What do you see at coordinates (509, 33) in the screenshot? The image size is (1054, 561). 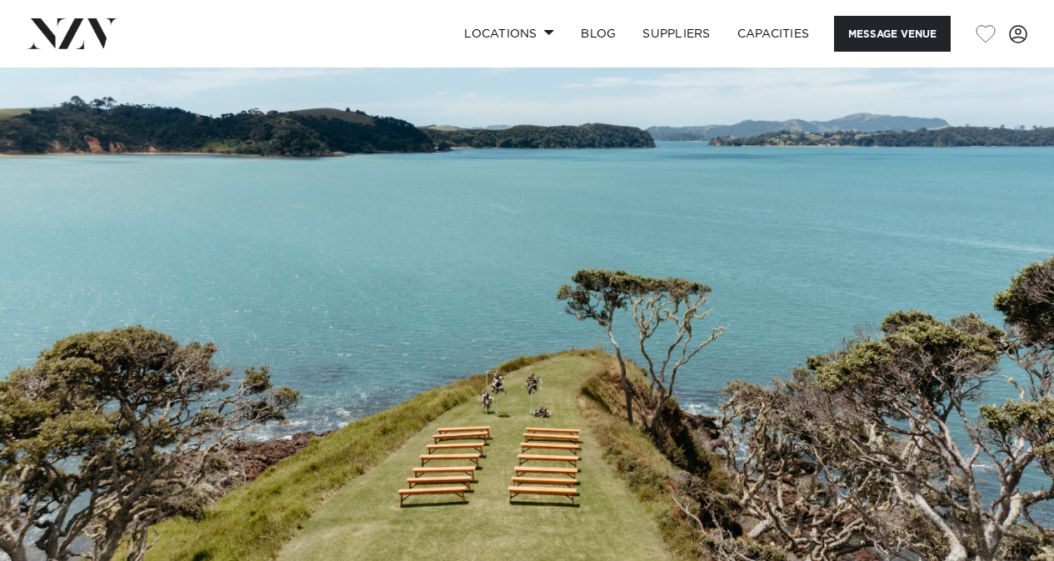 I see `a: Locations` at bounding box center [509, 33].